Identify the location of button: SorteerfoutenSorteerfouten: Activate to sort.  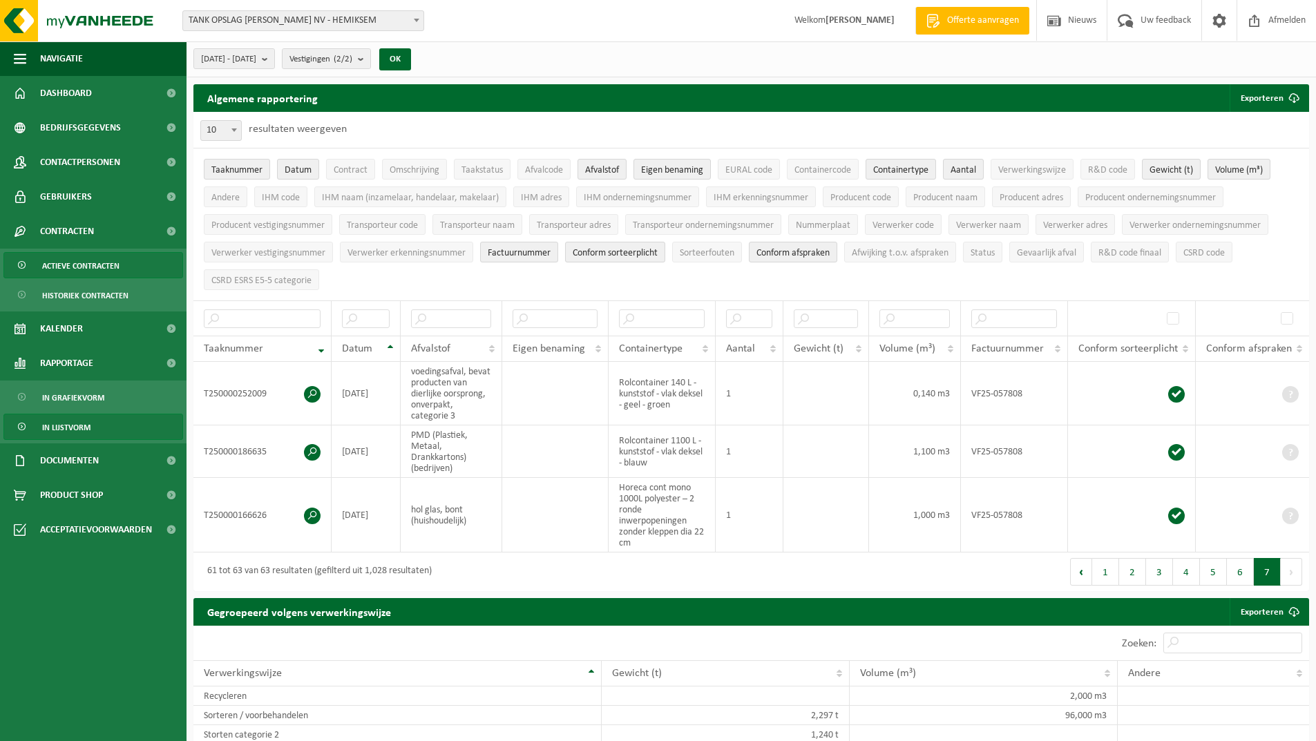
(707, 252).